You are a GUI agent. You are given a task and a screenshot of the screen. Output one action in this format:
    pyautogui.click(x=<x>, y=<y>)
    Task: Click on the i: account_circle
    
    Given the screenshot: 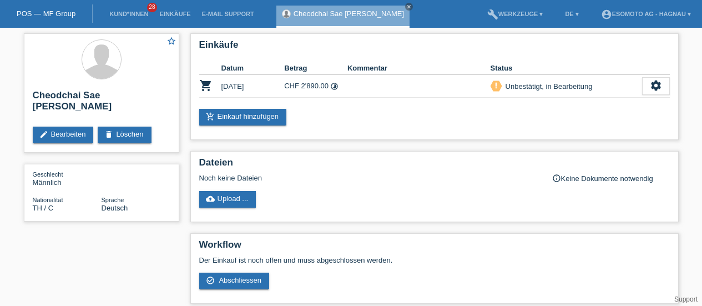 What is the action you would take?
    pyautogui.click(x=607, y=14)
    